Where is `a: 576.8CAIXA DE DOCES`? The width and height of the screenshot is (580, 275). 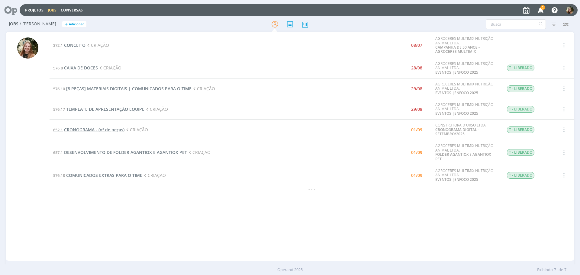
a: 576.8CAIXA DE DOCES is located at coordinates (76, 68).